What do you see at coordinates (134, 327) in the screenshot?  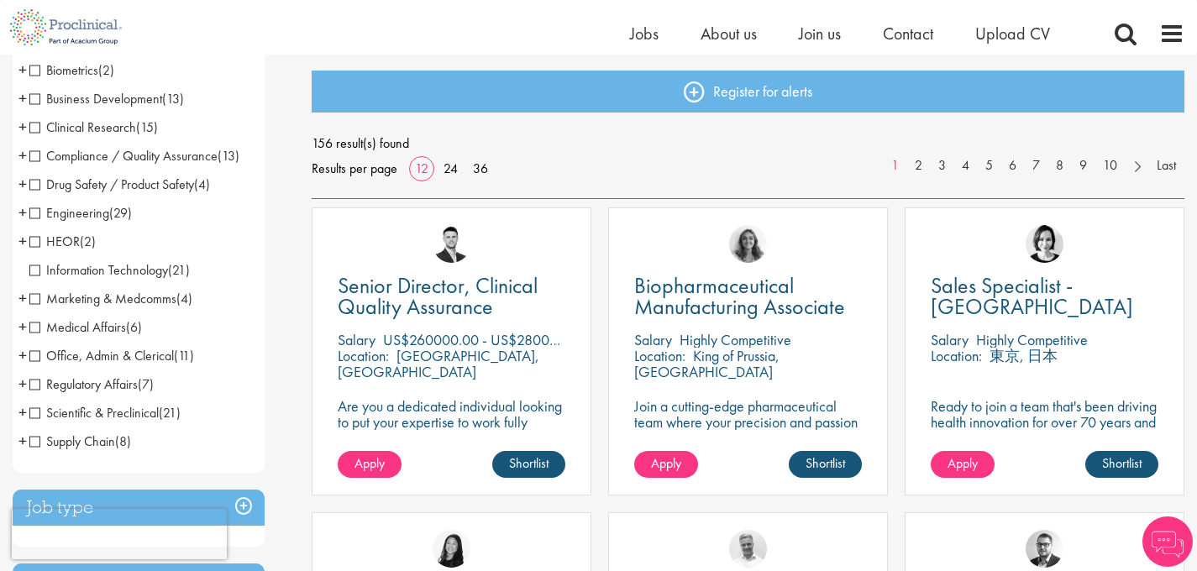 I see `span: (6)` at bounding box center [134, 327].